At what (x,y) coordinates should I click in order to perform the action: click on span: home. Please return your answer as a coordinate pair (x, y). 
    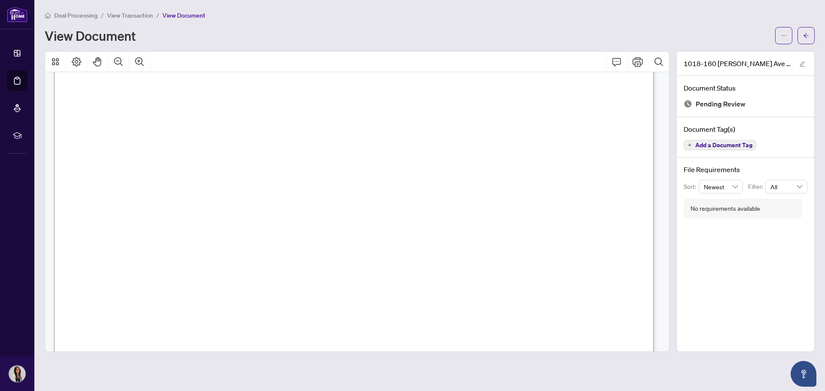
    Looking at the image, I should click on (48, 15).